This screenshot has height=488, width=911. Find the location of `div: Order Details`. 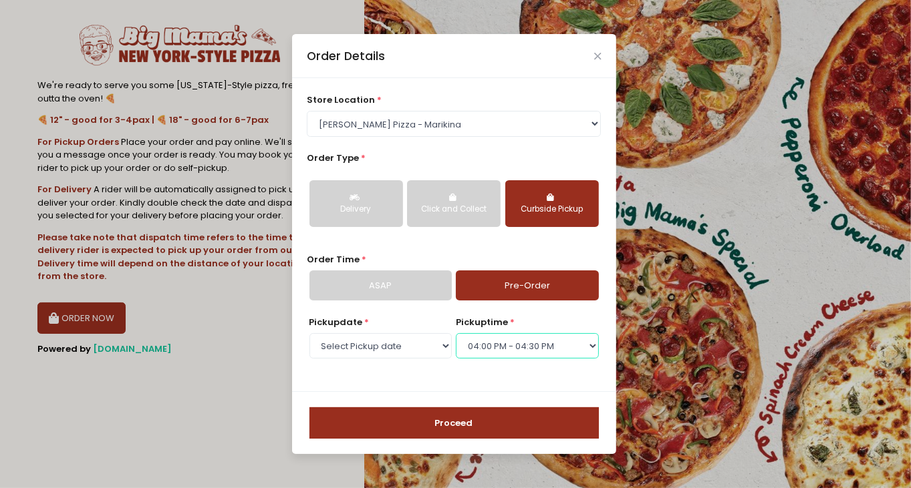

div: Order Details is located at coordinates (345, 56).